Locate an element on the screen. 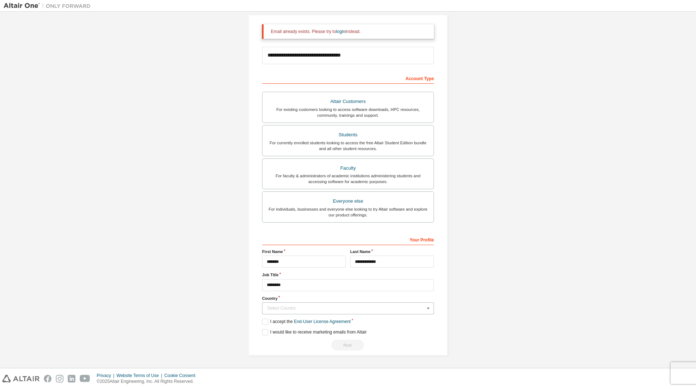 This screenshot has width=696, height=389. a: login is located at coordinates (340, 32).